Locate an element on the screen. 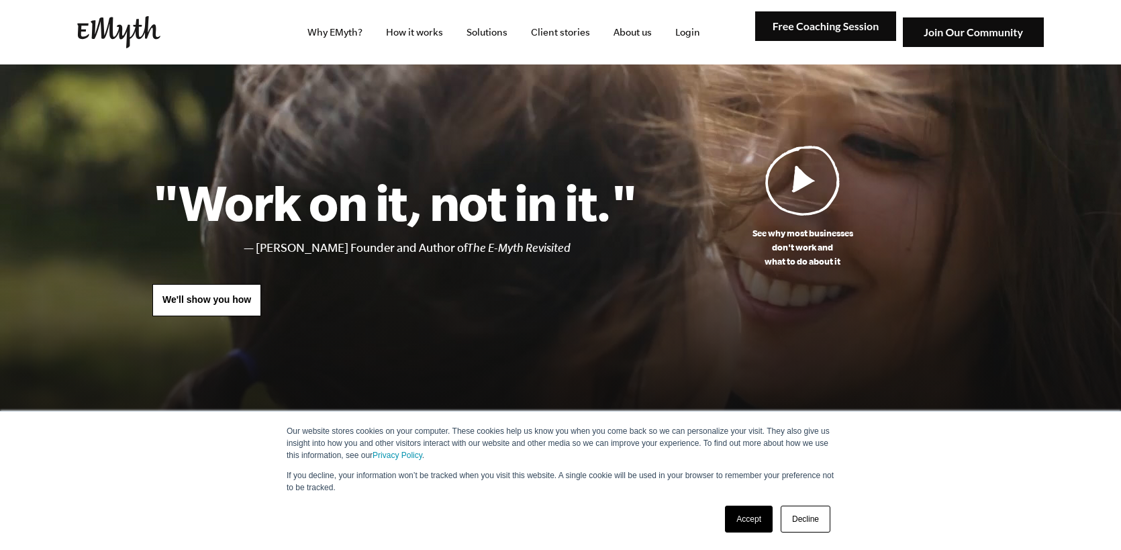 The width and height of the screenshot is (1121, 550). a: See why most businessesdon't work andwhat to do about it is located at coordinates (802, 207).